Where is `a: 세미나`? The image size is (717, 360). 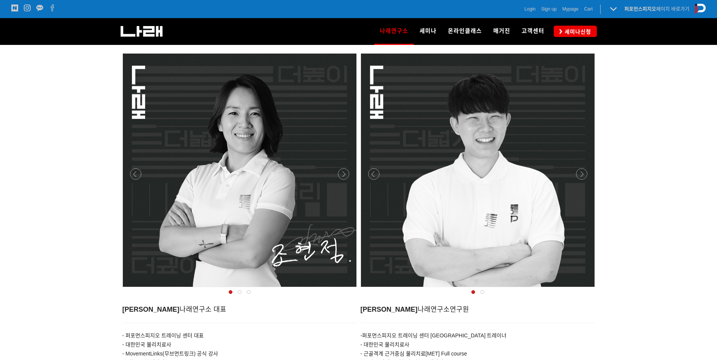
a: 세미나 is located at coordinates (428, 31).